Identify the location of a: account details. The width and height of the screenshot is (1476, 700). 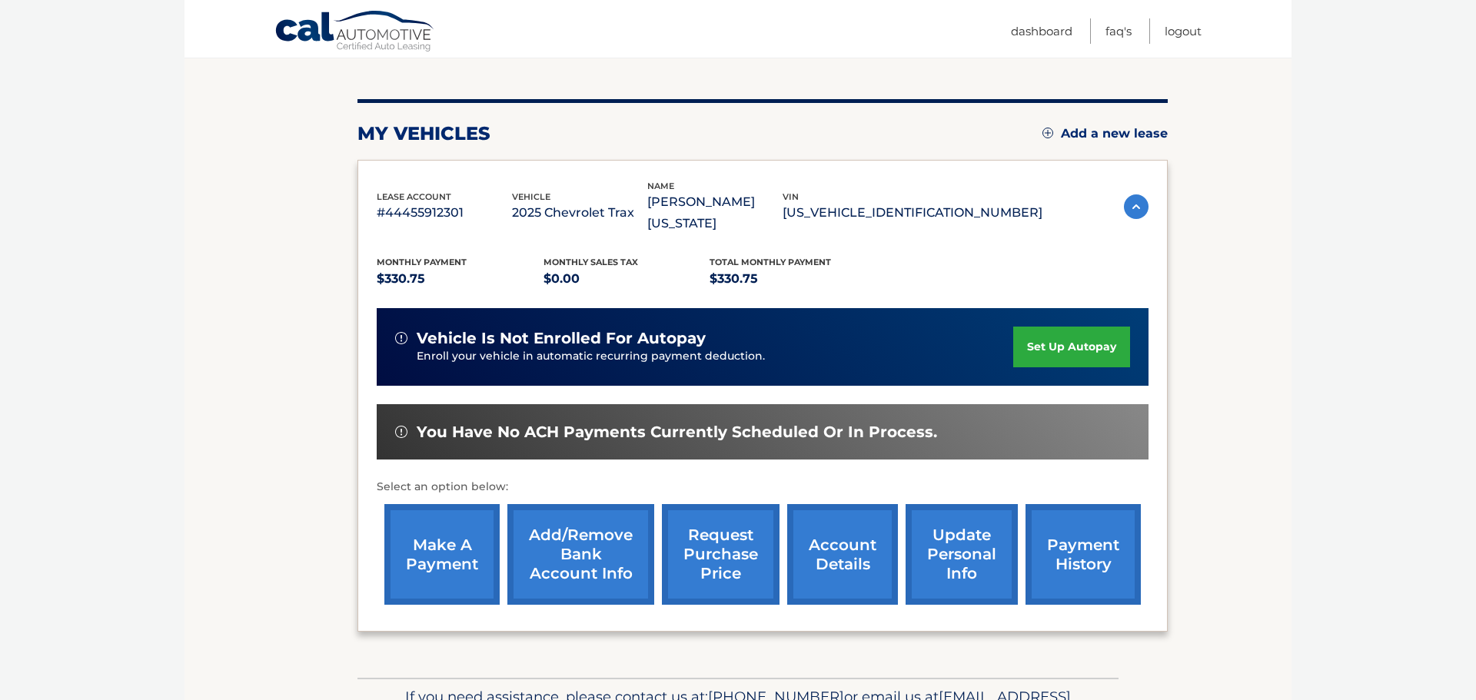
(843, 554).